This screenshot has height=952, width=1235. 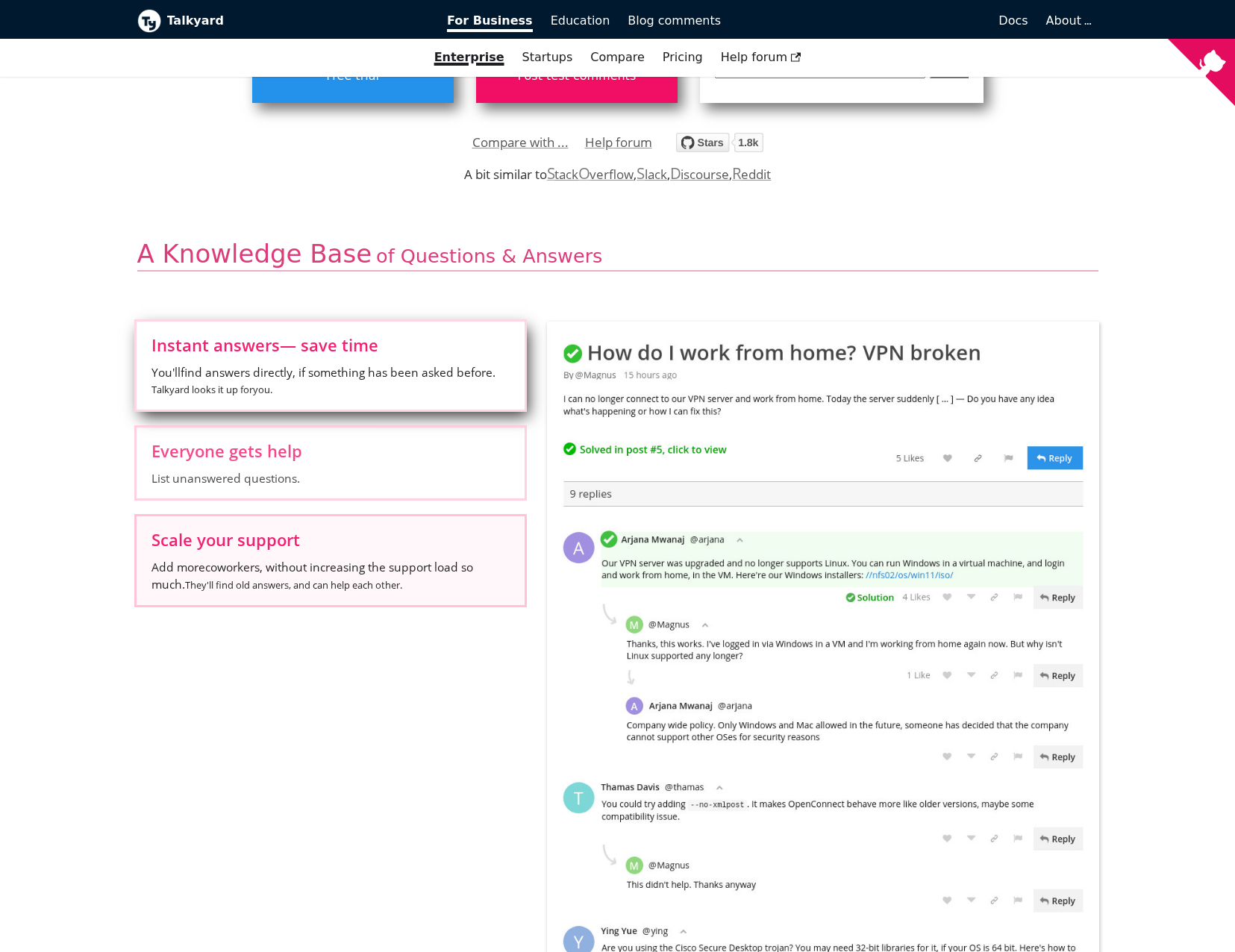 What do you see at coordinates (737, 173) in the screenshot?
I see `span: R` at bounding box center [737, 173].